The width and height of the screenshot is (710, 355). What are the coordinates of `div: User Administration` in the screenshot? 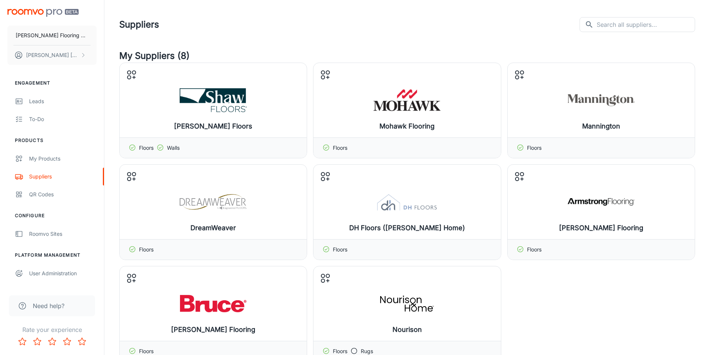 It's located at (63, 274).